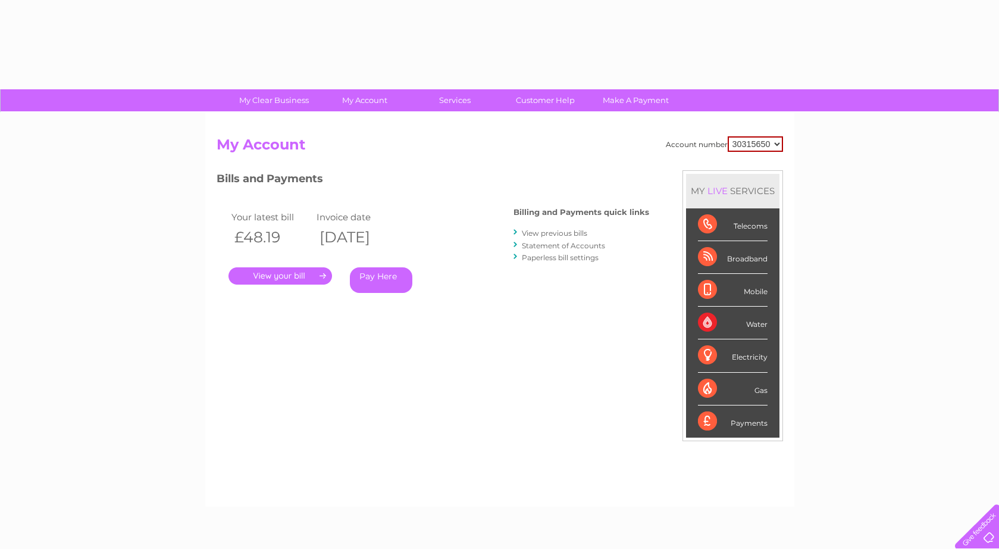 The height and width of the screenshot is (549, 999). Describe the element at coordinates (635, 100) in the screenshot. I see `a: Make A Payment` at that location.